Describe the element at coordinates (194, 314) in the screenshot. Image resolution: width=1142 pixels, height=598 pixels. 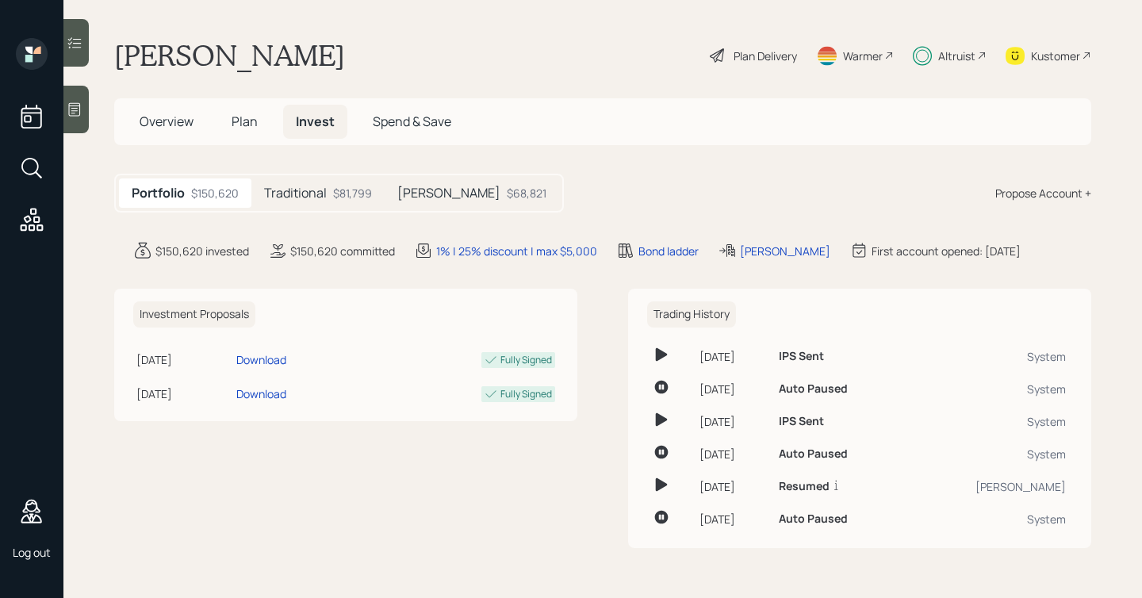
I see `h6: Investment Proposals` at that location.